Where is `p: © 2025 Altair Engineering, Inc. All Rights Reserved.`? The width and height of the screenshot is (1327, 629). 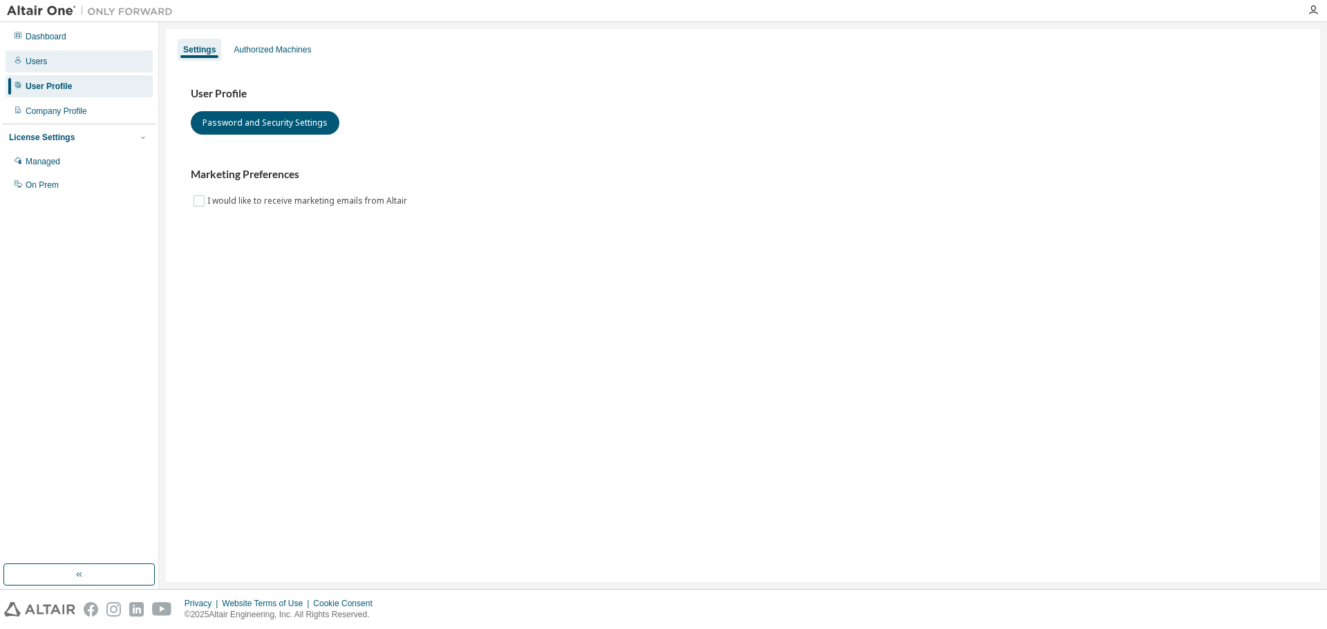
p: © 2025 Altair Engineering, Inc. All Rights Reserved. is located at coordinates (283, 615).